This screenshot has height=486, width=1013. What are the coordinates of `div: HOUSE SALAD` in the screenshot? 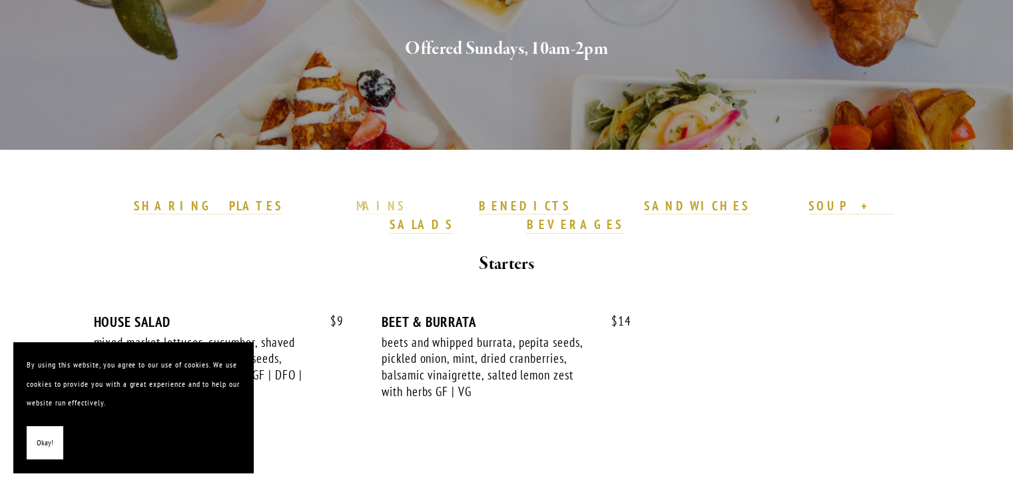 It's located at (218, 322).